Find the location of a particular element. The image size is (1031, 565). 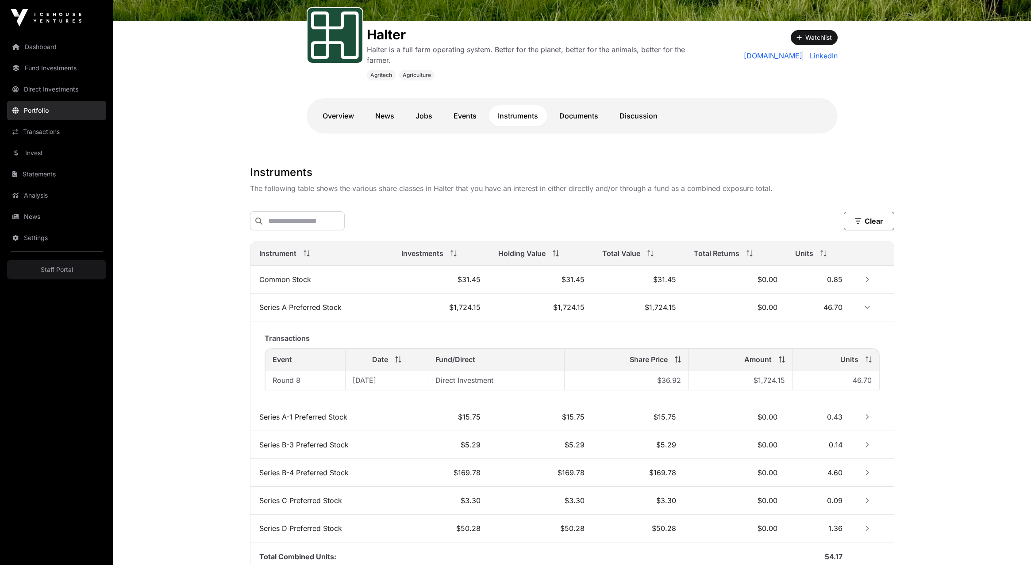

span: Total Returns is located at coordinates (716, 253).